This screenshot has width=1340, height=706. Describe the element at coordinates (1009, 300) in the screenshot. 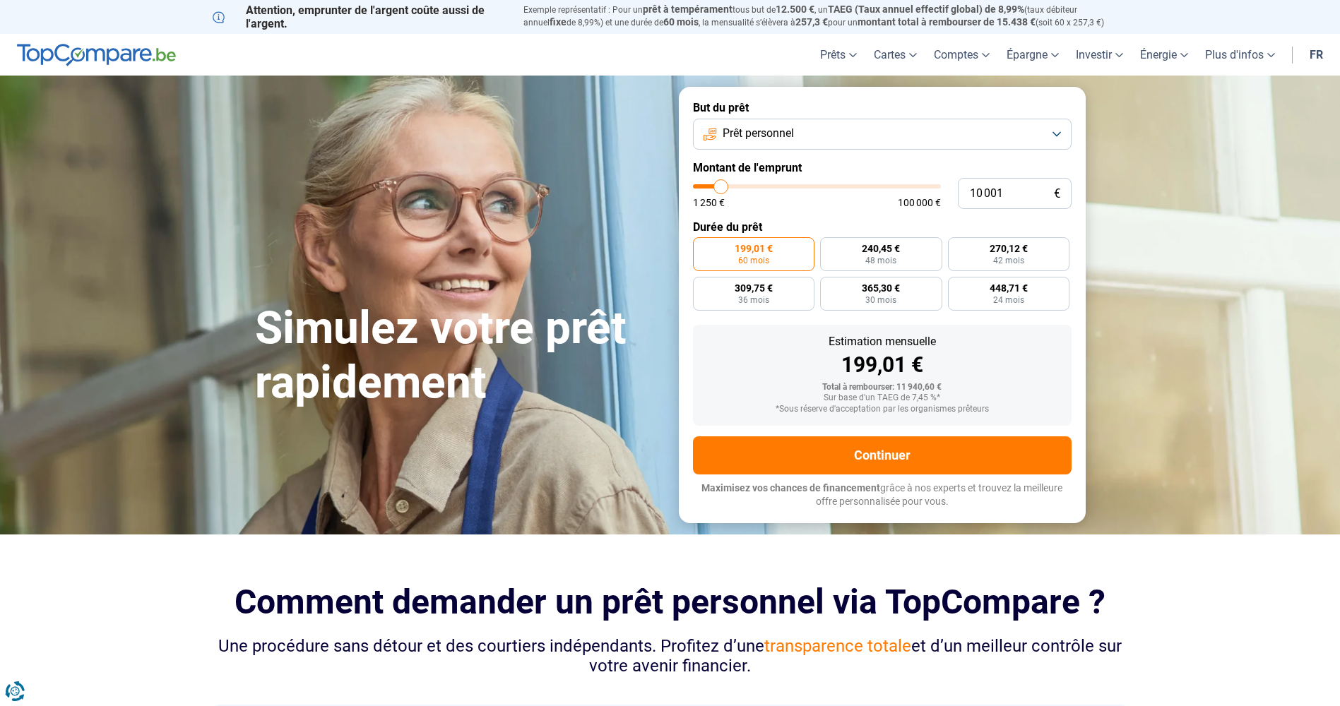

I see `span: 24 mois` at that location.